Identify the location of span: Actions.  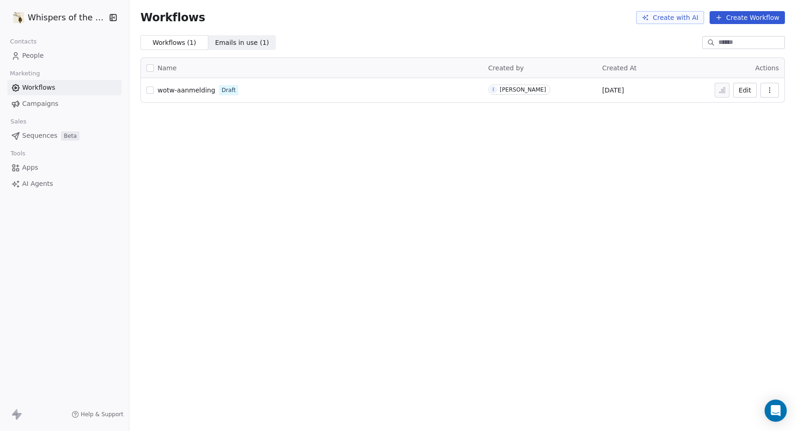
(767, 68).